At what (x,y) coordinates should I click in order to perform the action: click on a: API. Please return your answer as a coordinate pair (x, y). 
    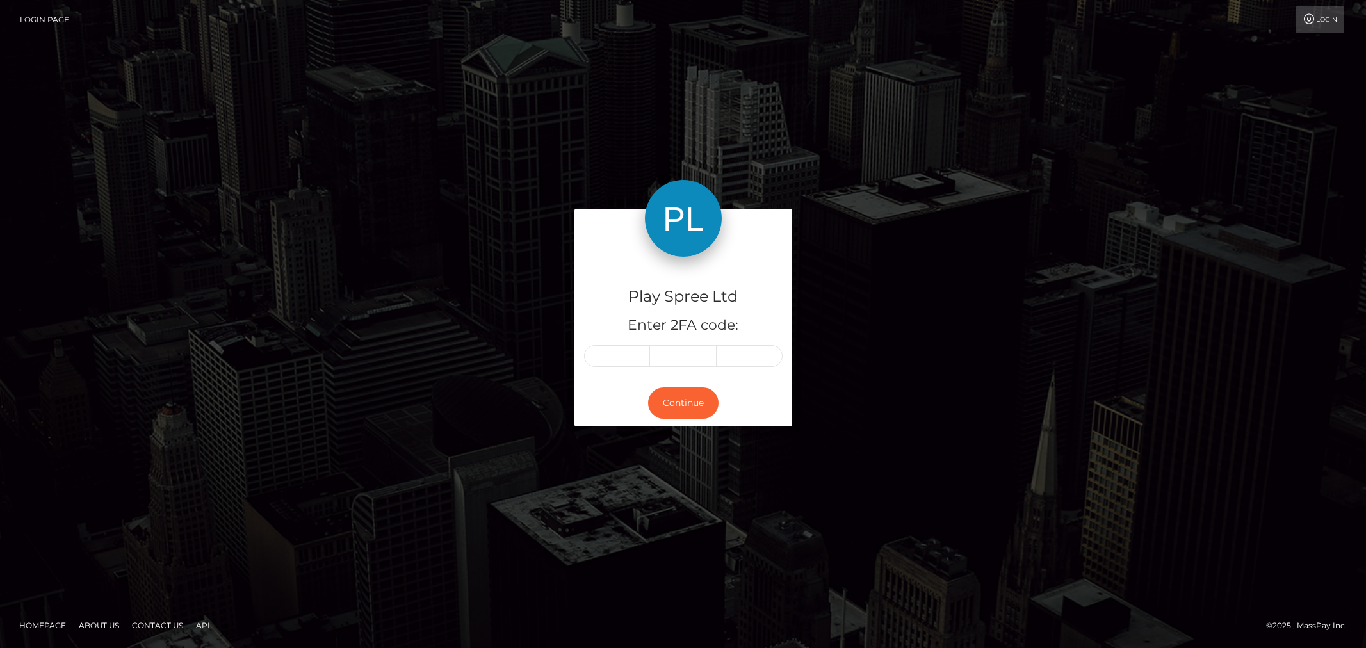
    Looking at the image, I should click on (203, 625).